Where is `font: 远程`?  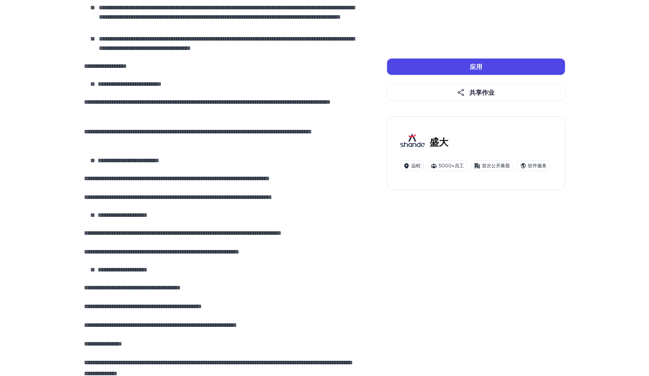 font: 远程 is located at coordinates (416, 166).